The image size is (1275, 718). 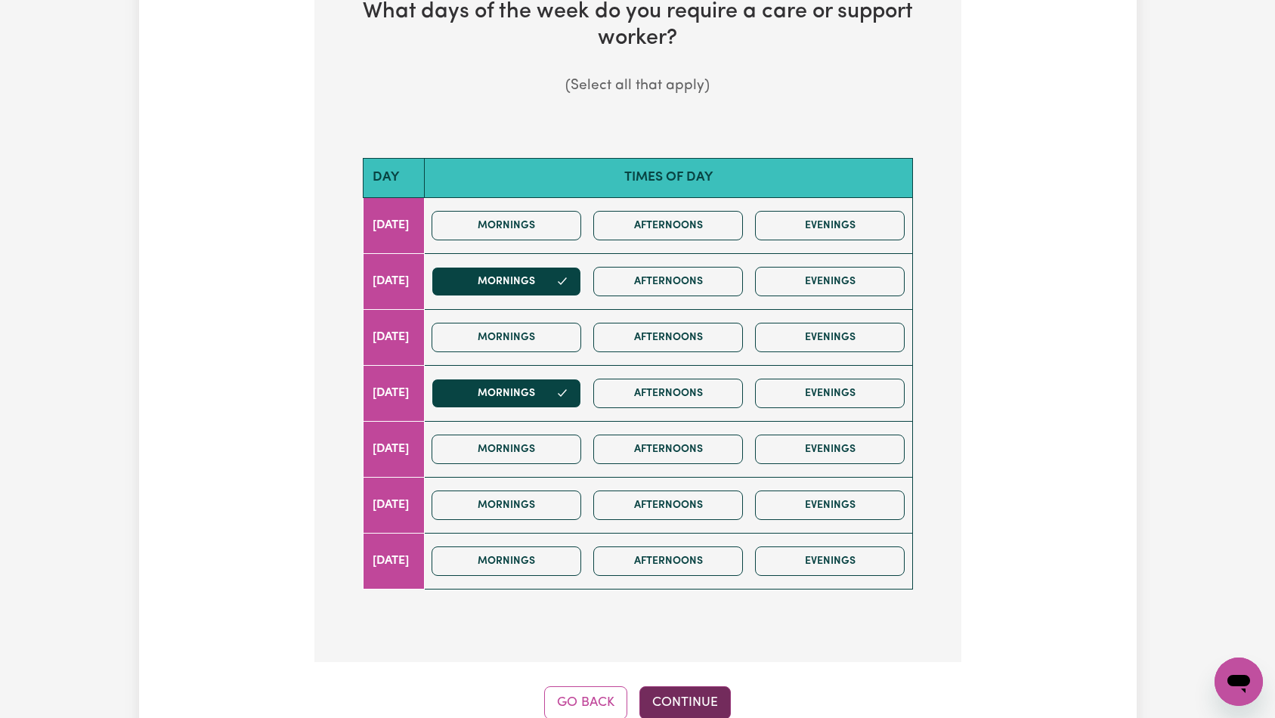 I want to click on th: Day, so click(x=394, y=178).